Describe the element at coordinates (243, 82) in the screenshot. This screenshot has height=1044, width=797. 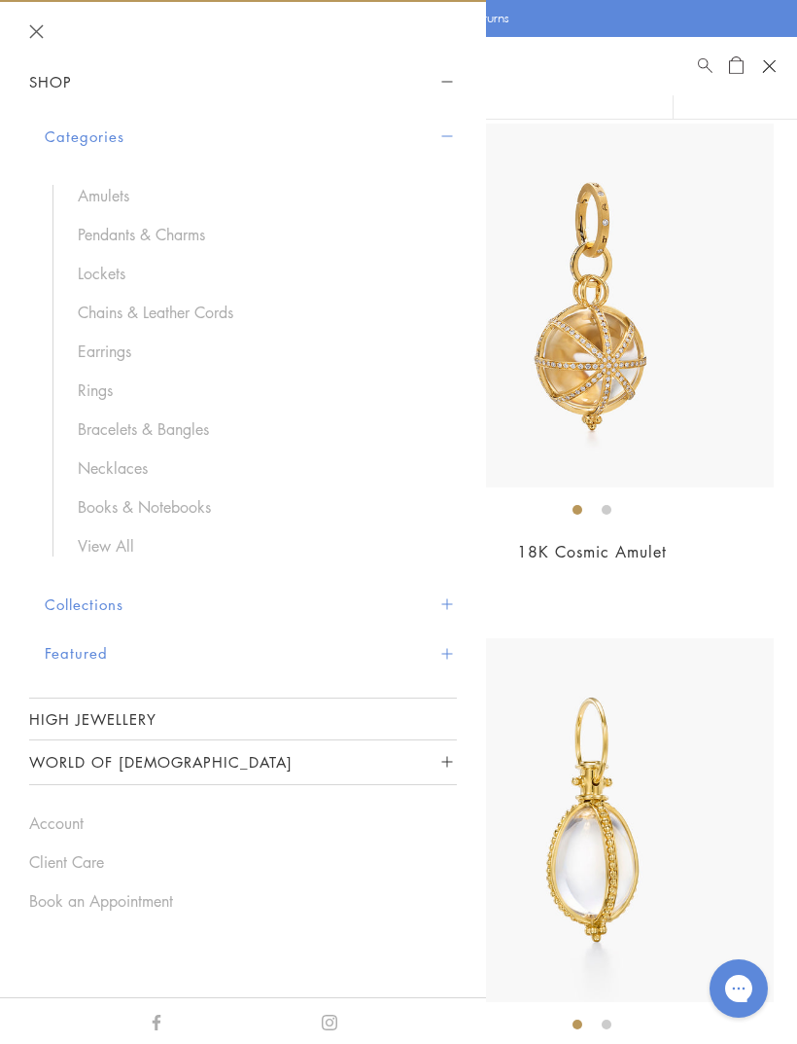
I see `button: Shop` at that location.